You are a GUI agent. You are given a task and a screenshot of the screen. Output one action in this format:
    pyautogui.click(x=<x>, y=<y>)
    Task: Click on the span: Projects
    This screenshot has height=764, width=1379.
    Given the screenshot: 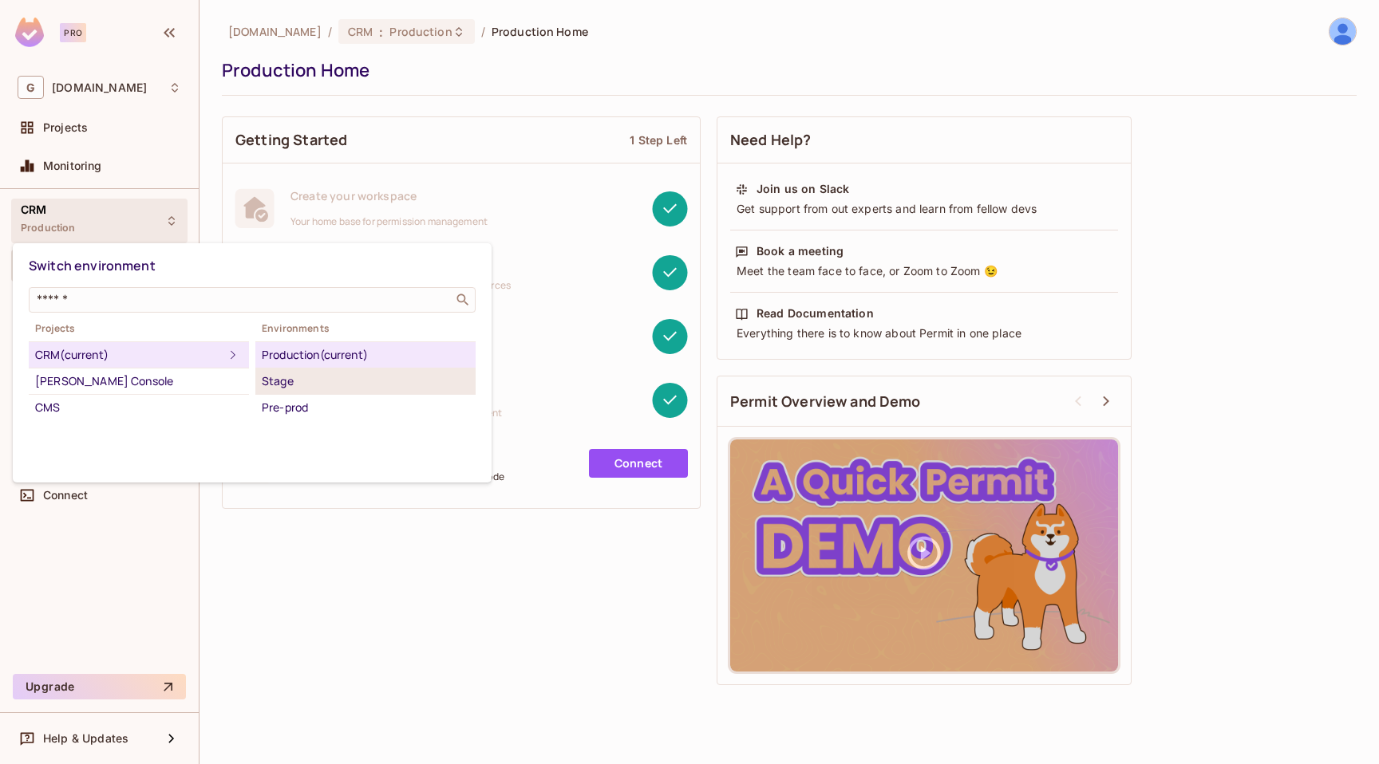 What is the action you would take?
    pyautogui.click(x=139, y=329)
    